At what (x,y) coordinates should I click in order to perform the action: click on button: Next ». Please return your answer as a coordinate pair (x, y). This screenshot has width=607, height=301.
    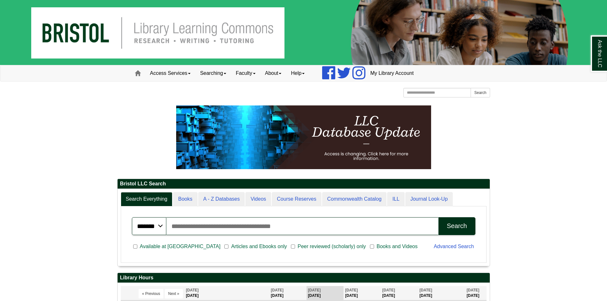
    Looking at the image, I should click on (174, 294).